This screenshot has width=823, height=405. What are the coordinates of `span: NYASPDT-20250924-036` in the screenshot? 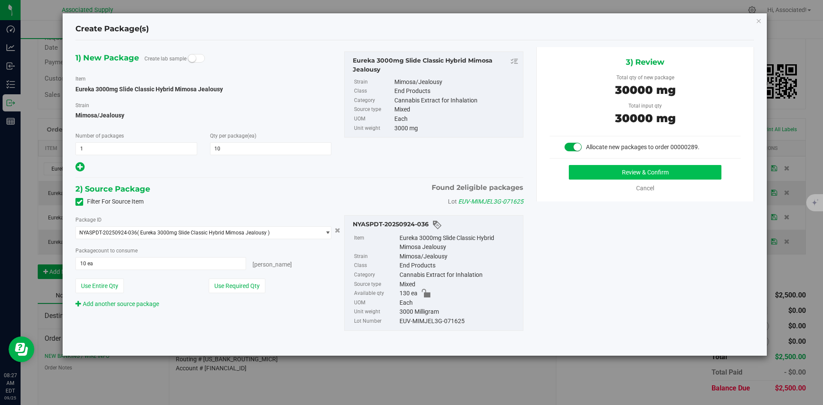 It's located at (108, 233).